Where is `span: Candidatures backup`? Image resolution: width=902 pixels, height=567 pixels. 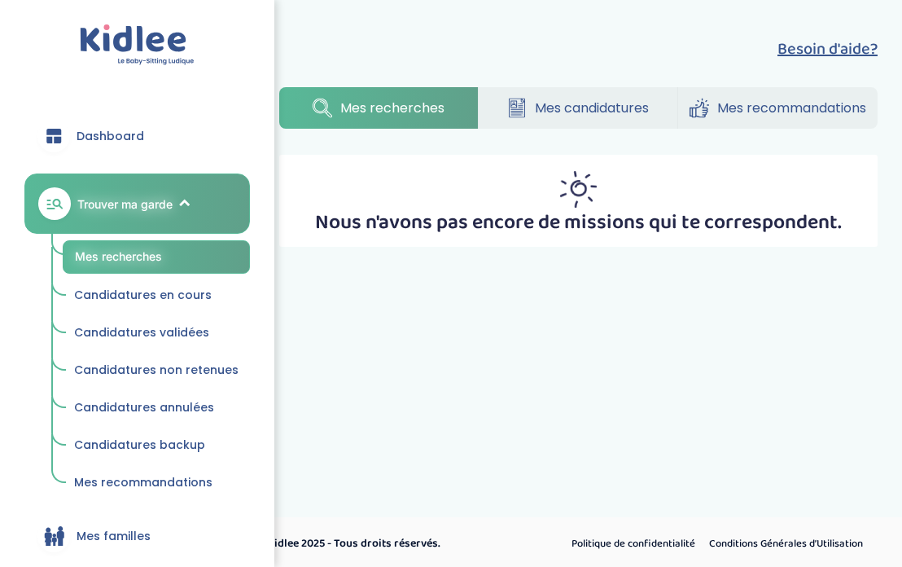 span: Candidatures backup is located at coordinates (139, 445).